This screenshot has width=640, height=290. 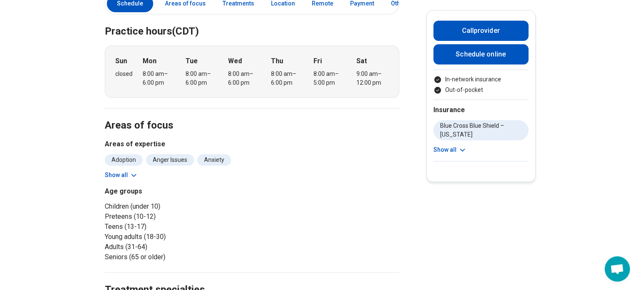 I want to click on strong: Wed, so click(x=235, y=61).